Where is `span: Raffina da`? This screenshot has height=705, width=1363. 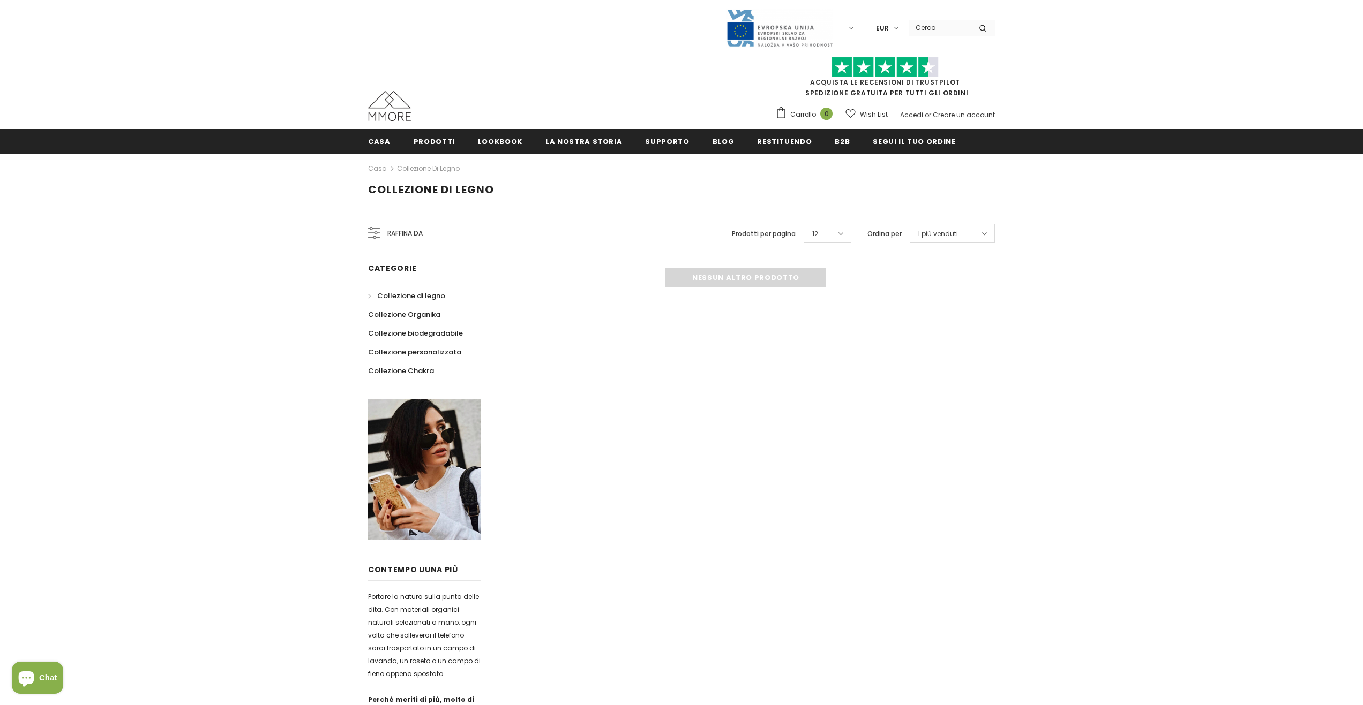 span: Raffina da is located at coordinates (405, 234).